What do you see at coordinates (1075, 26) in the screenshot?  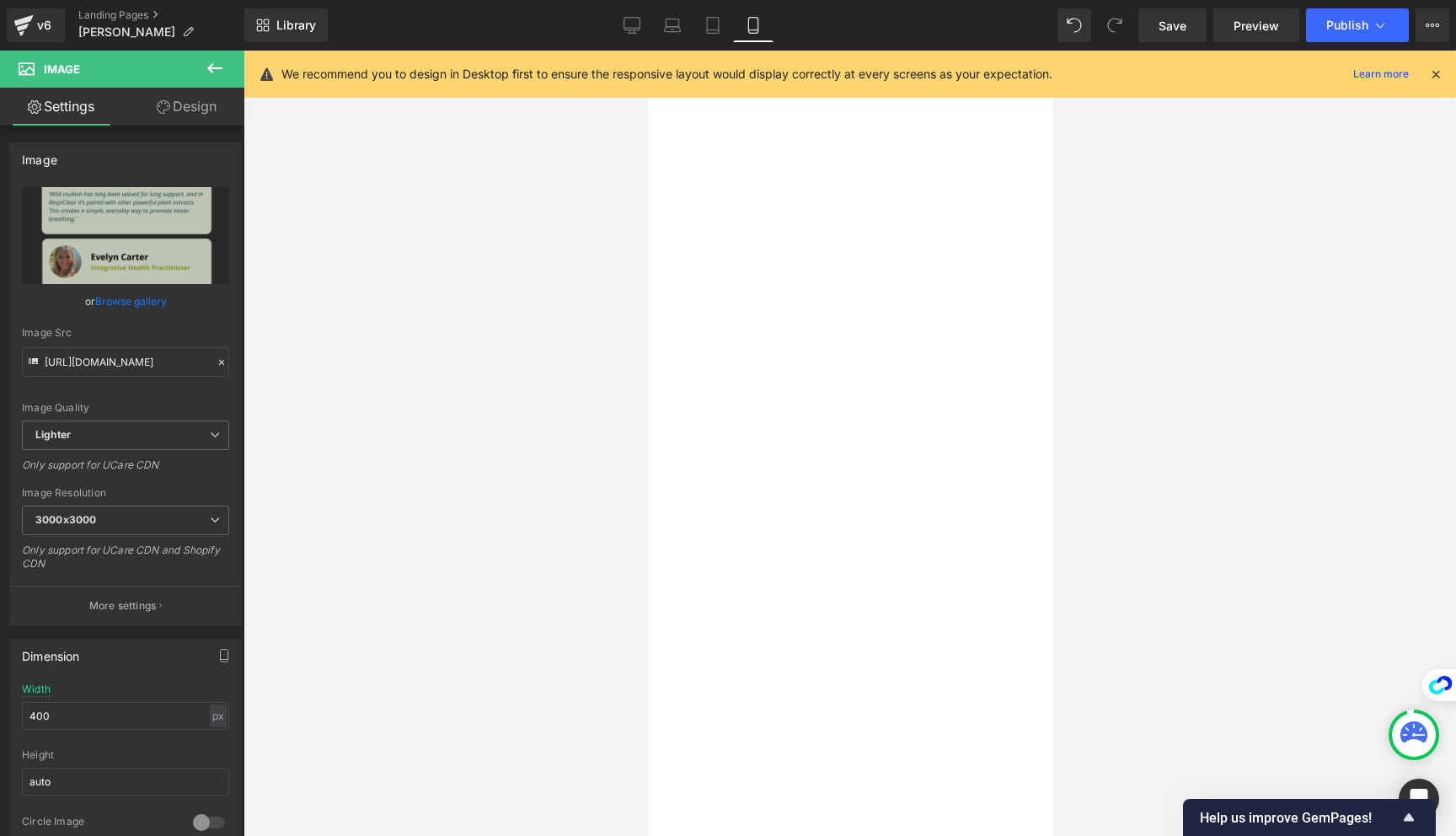 I see `button: Undo` at bounding box center [1075, 26].